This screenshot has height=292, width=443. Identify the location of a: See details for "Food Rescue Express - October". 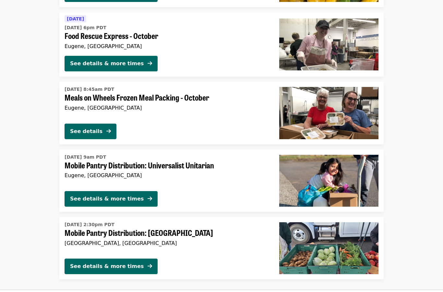
(221, 44).